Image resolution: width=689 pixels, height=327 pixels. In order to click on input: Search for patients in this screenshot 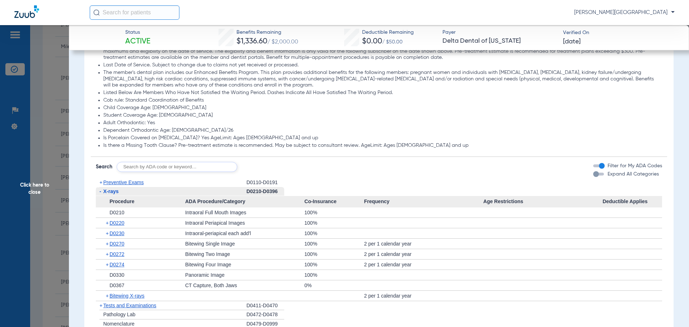, I will do `click(135, 13)`.